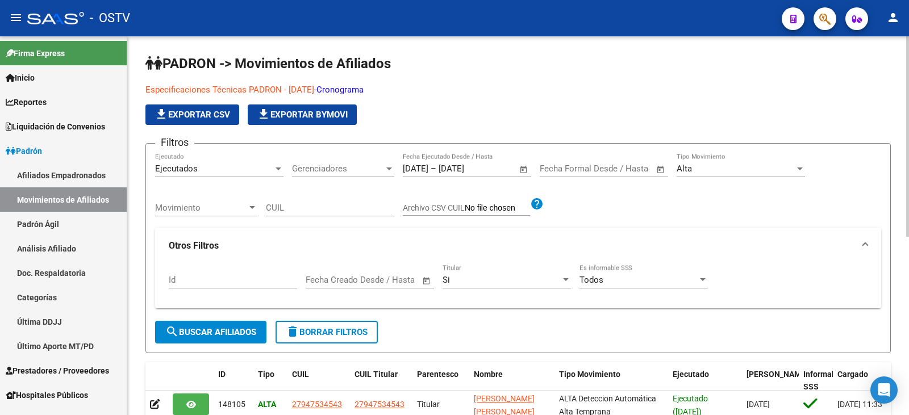 This screenshot has width=909, height=415. Describe the element at coordinates (192, 115) in the screenshot. I see `button: Exportar CSV` at that location.